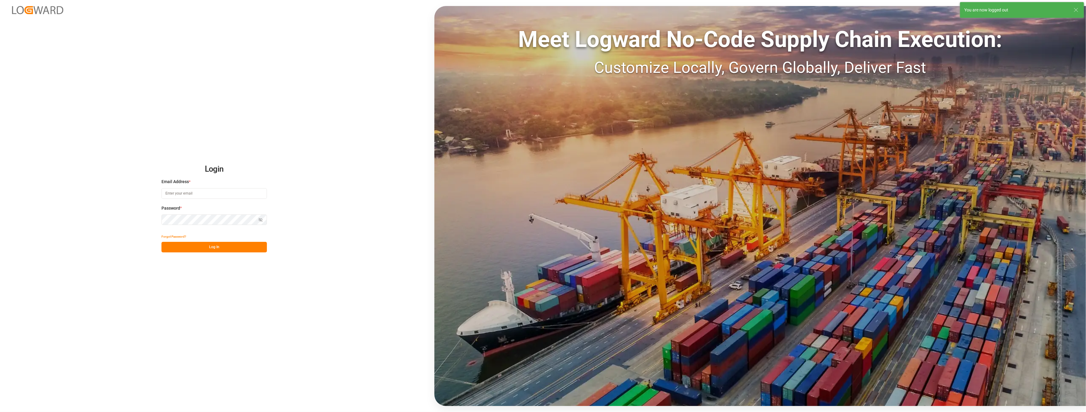 The width and height of the screenshot is (1086, 412). I want to click on button: Log In, so click(214, 247).